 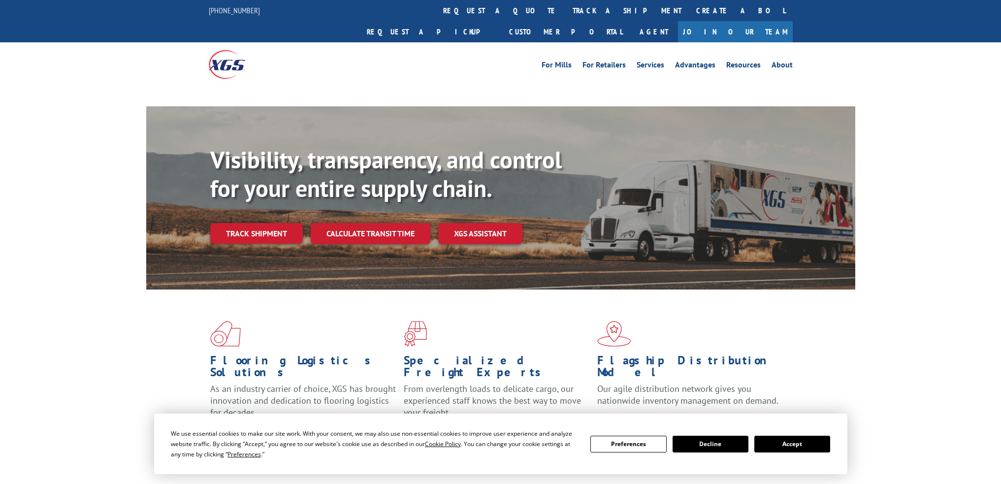 What do you see at coordinates (386, 174) in the screenshot?
I see `b: Visibility, transparency, and control for your entire supply chain.` at bounding box center [386, 174].